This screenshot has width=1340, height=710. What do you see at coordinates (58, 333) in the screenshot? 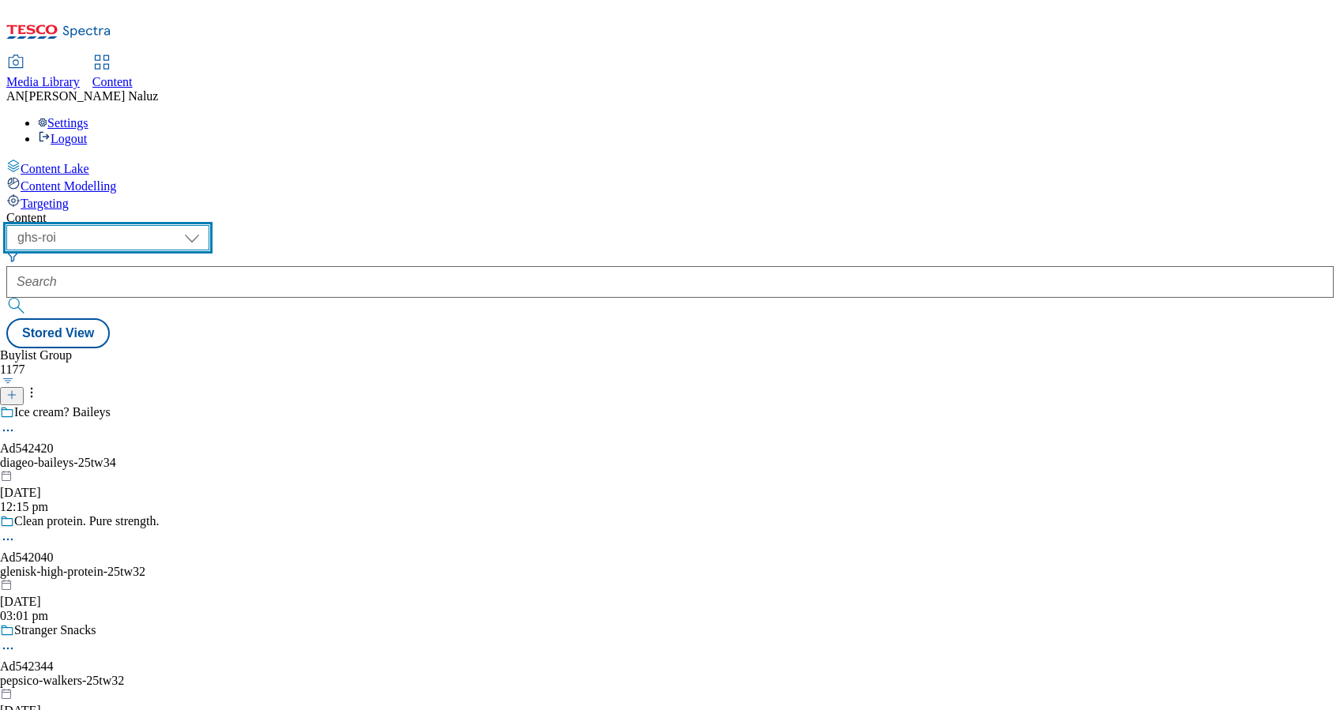
I see `button: Stored View` at bounding box center [58, 333].